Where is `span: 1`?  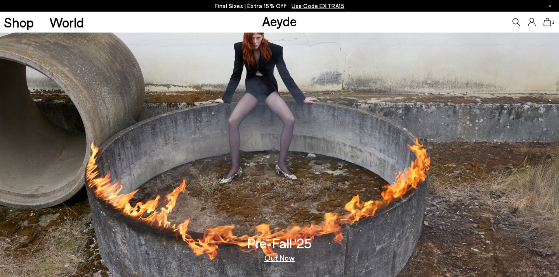
span: 1 is located at coordinates (553, 22).